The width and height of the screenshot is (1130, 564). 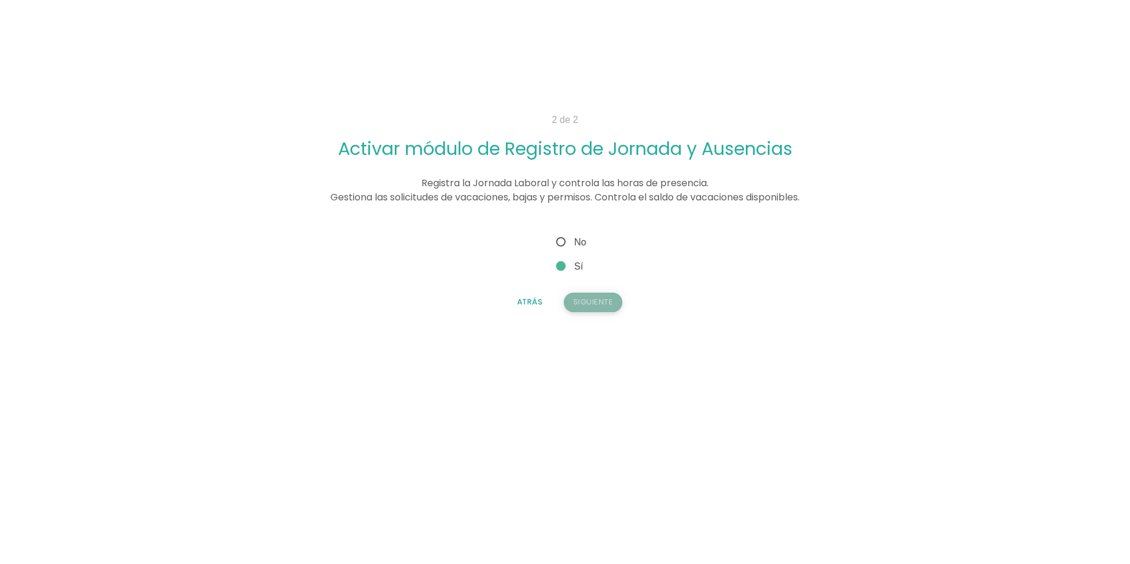 I want to click on span: No, so click(x=570, y=242).